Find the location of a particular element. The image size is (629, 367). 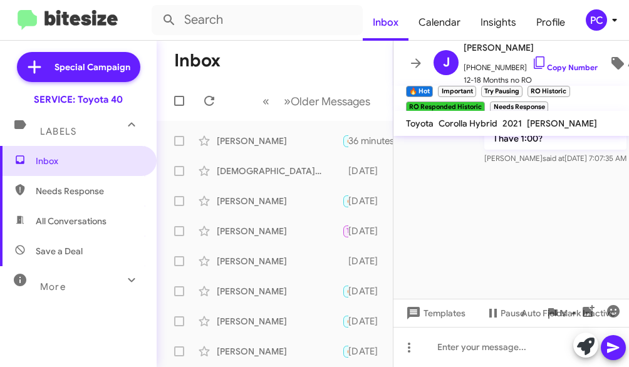

div: SERVICE: Toyota 40 is located at coordinates (78, 100).